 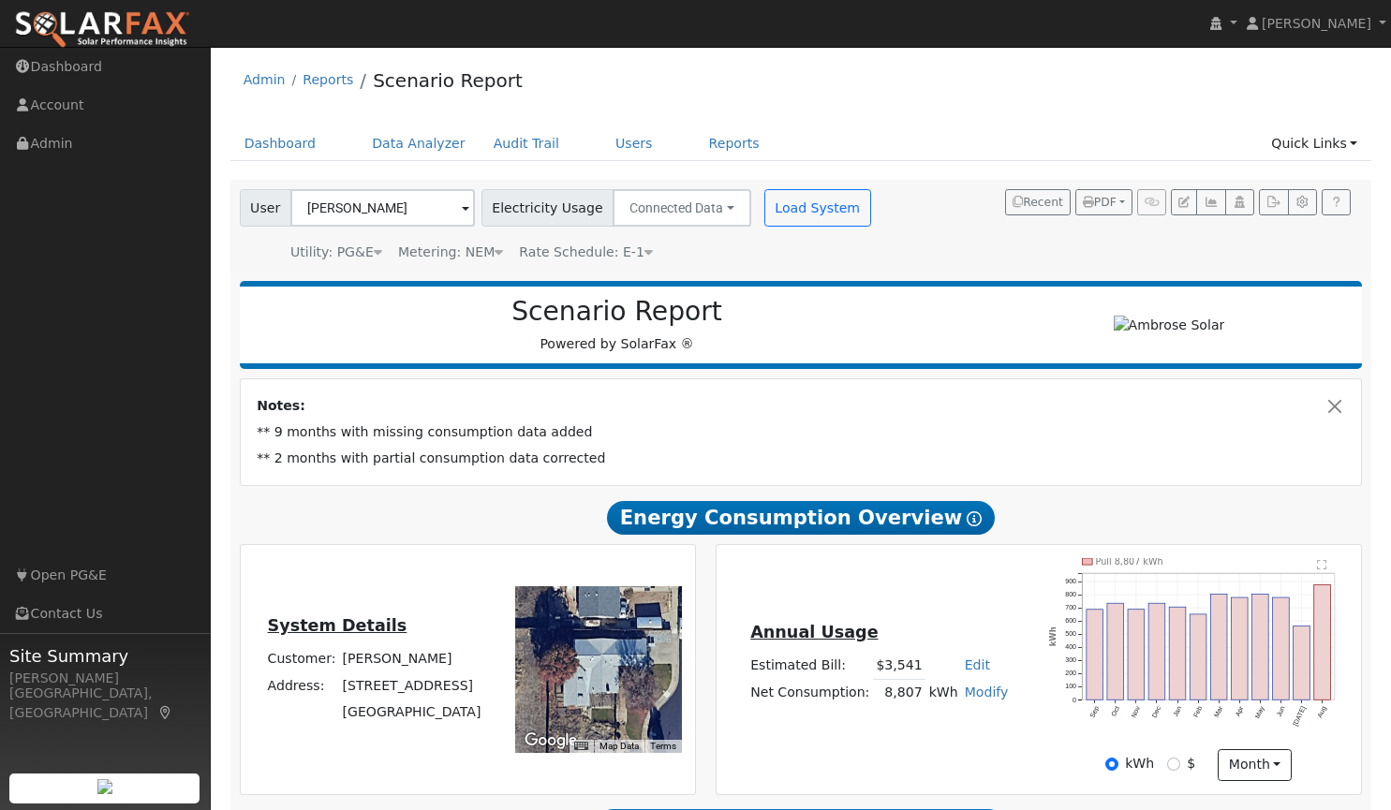 I want to click on button: Recent, so click(x=1038, y=202).